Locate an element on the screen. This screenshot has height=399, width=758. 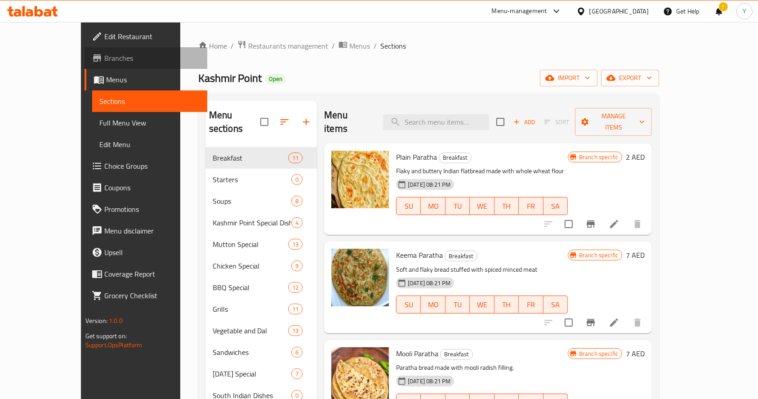
button: export is located at coordinates (630, 78).